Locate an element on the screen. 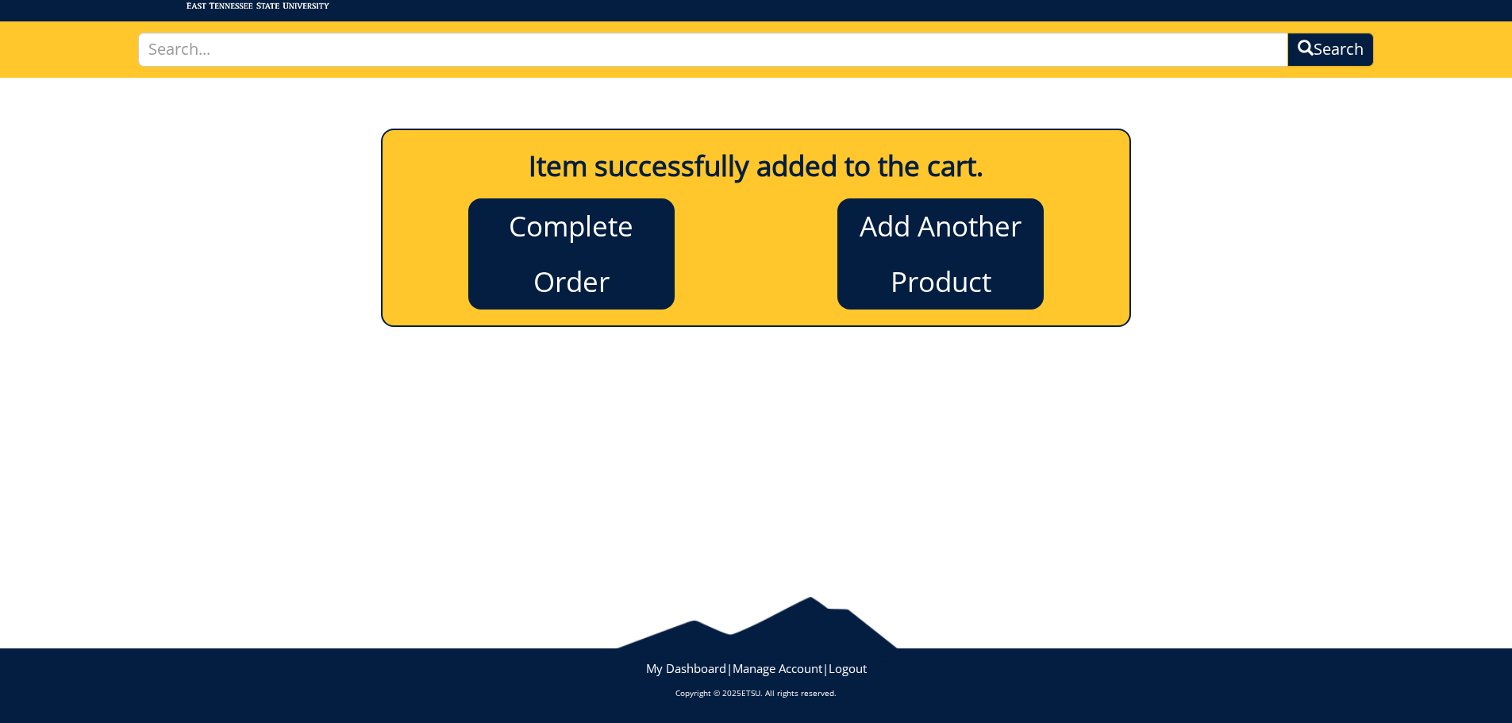 This screenshot has height=723, width=1512. b: Item successfully added to the cart. is located at coordinates (756, 165).